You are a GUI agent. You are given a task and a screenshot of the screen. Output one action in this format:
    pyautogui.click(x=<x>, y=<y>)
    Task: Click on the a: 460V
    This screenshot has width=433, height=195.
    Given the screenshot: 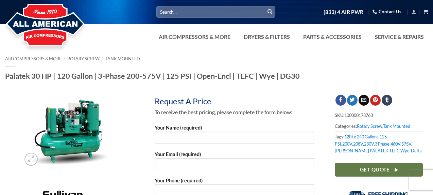 What is the action you would take?
    pyautogui.click(x=396, y=144)
    